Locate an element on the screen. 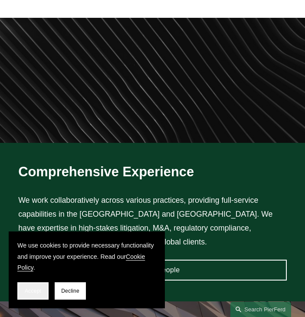 This screenshot has height=317, width=305. span: Decline is located at coordinates (70, 291).